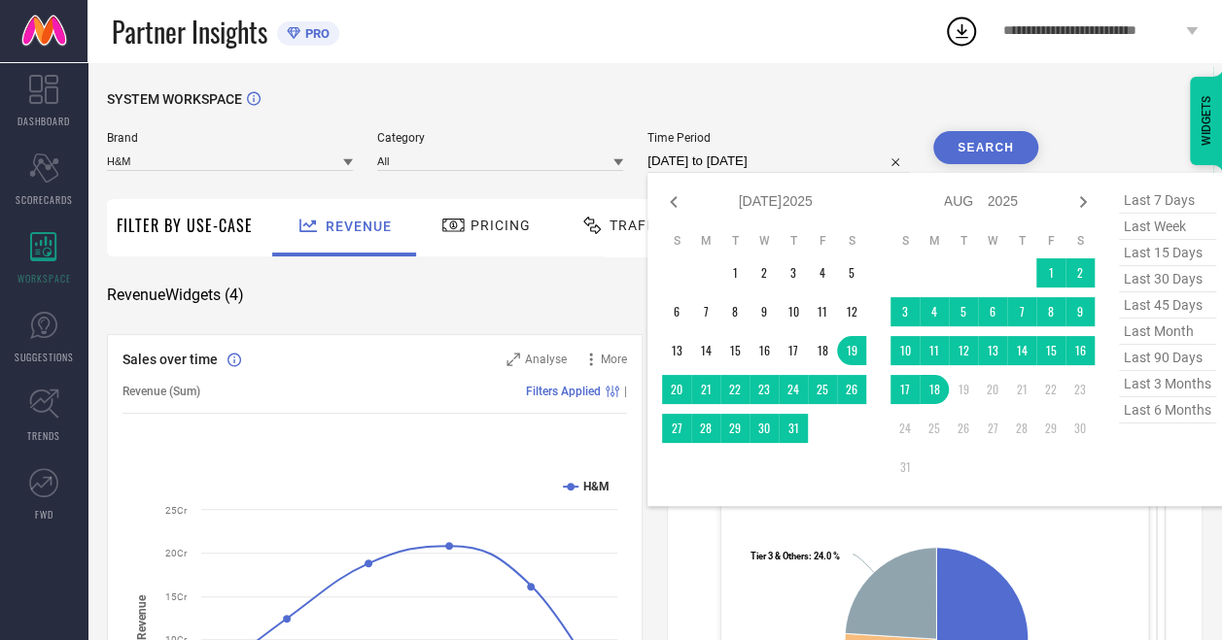 The height and width of the screenshot is (640, 1222). What do you see at coordinates (142, 617) in the screenshot?
I see `tspan: Revenue` at bounding box center [142, 617].